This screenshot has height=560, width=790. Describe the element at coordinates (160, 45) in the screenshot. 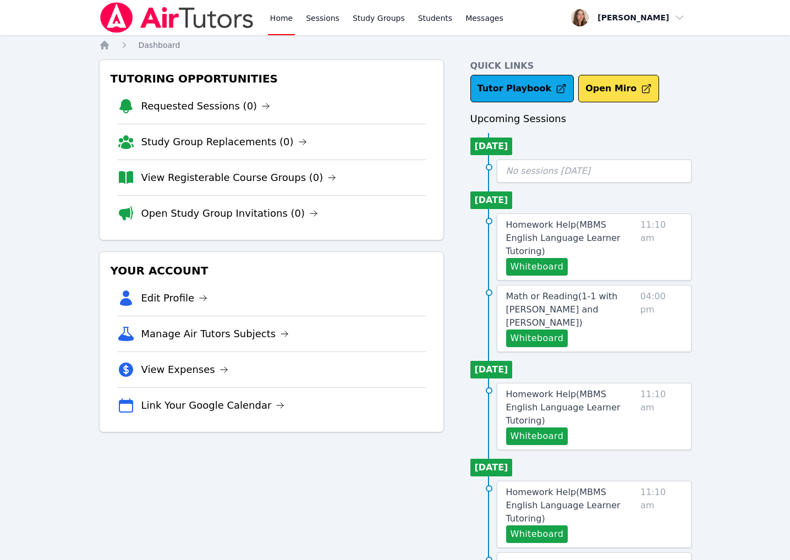

I see `span: Dashboard` at that location.